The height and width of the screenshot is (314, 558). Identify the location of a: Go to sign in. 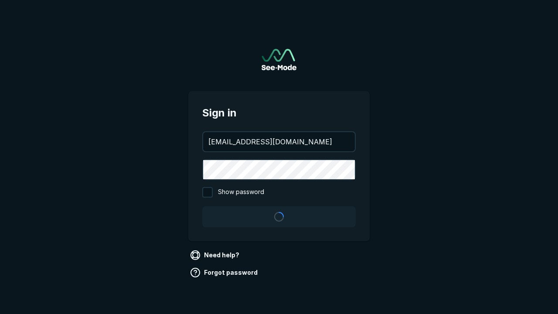
(279, 59).